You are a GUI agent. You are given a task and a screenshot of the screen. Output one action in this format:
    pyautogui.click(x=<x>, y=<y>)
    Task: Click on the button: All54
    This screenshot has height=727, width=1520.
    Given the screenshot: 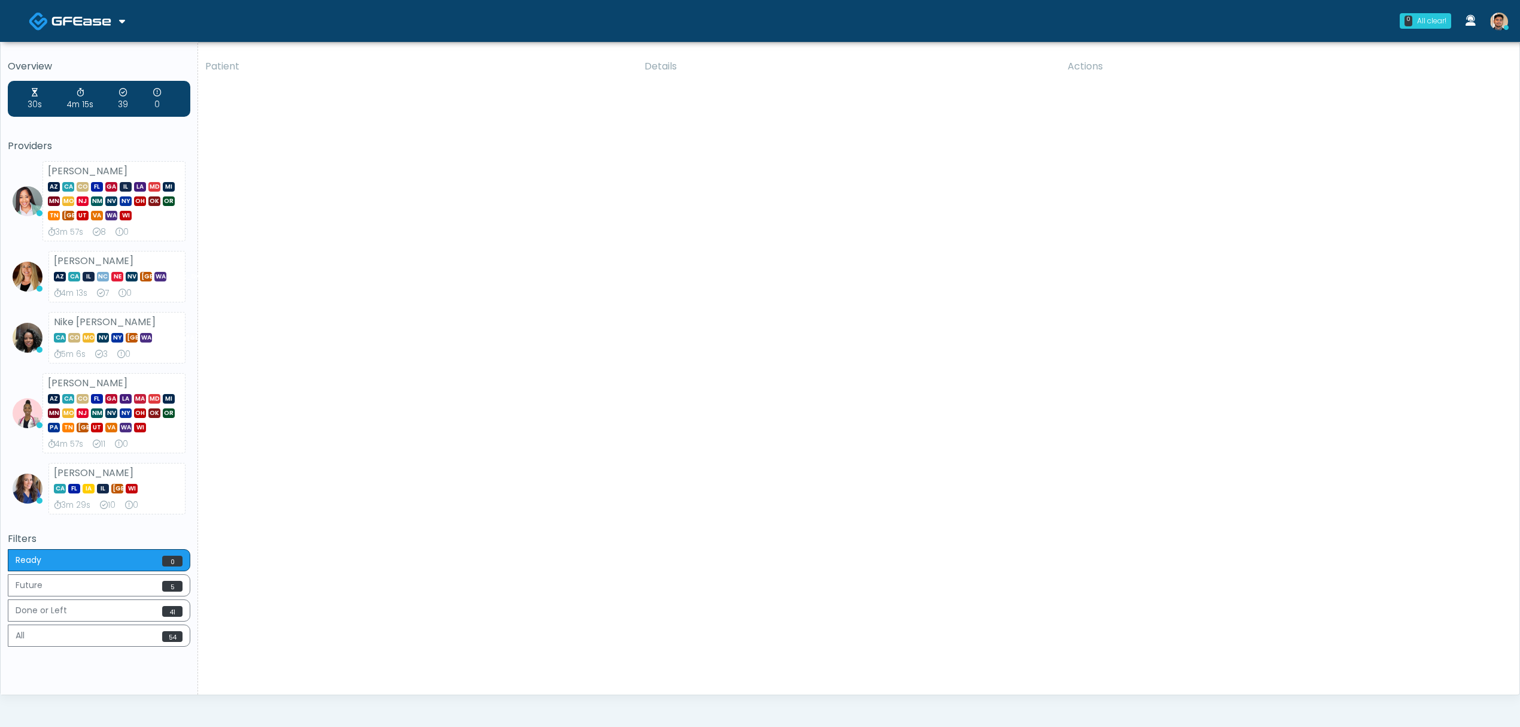 What is the action you would take?
    pyautogui.click(x=99, y=635)
    